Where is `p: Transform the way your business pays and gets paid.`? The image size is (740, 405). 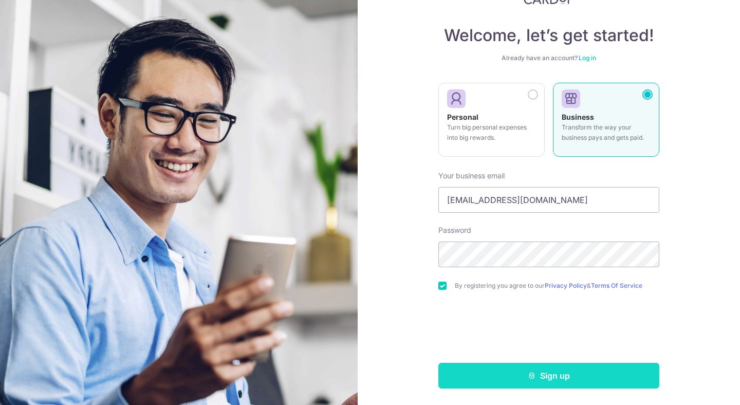 p: Transform the way your business pays and gets paid. is located at coordinates (606, 133).